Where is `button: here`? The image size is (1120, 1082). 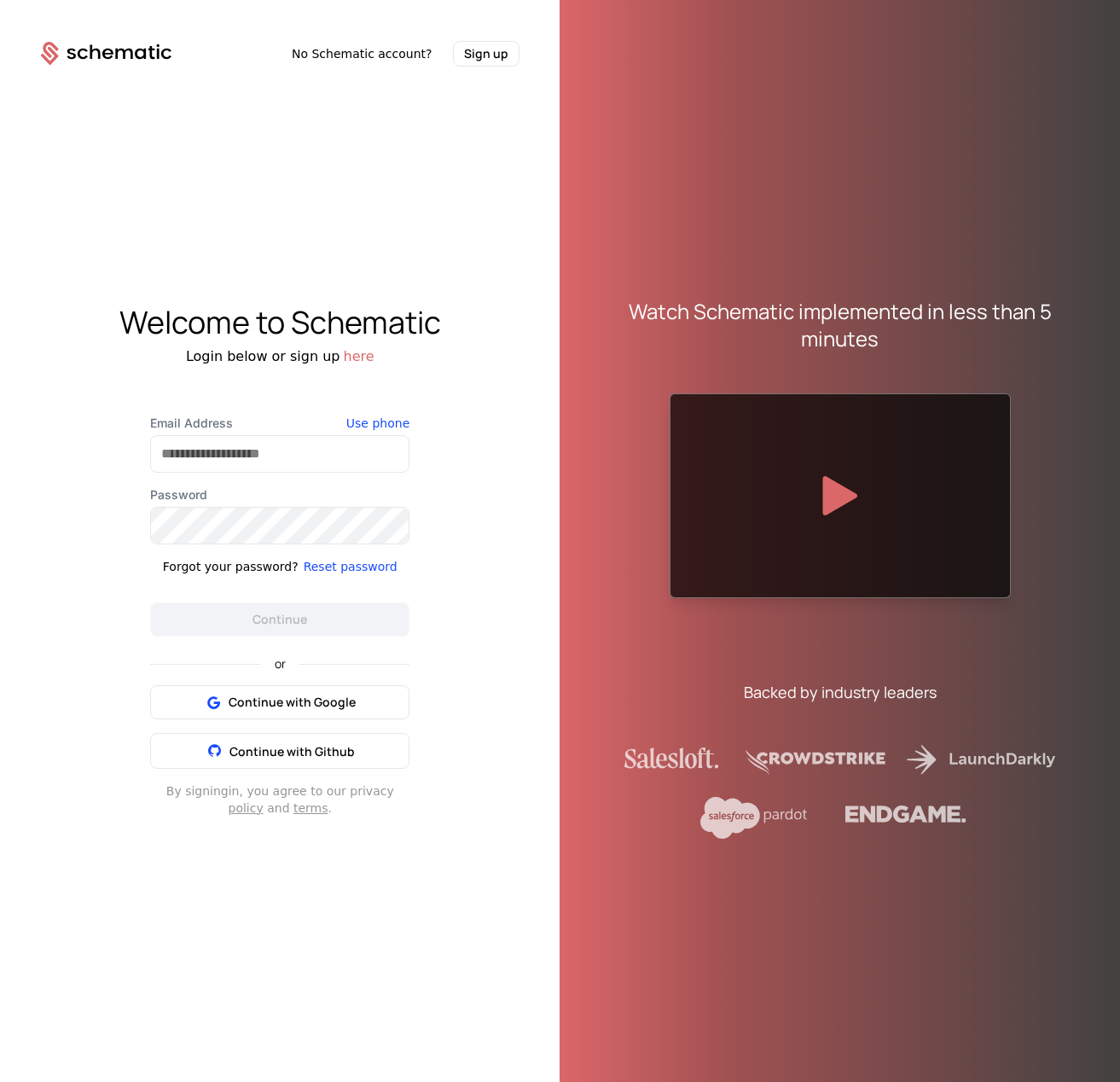
button: here is located at coordinates (359, 357).